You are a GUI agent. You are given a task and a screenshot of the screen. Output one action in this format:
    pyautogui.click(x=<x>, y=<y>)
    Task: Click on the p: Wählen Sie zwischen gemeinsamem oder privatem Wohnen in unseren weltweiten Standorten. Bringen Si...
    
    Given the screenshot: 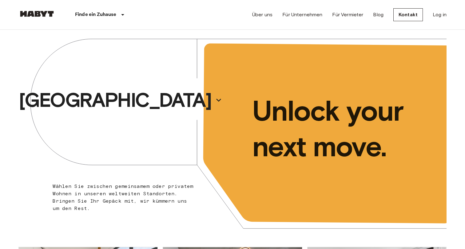 What is the action you would take?
    pyautogui.click(x=123, y=198)
    